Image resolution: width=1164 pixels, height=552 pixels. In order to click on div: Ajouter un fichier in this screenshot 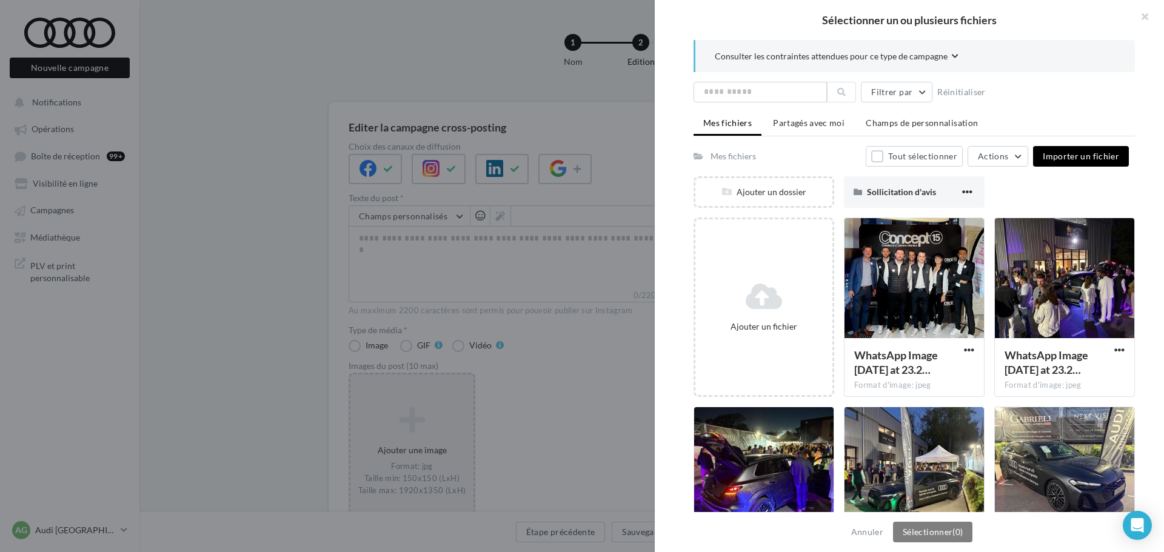, I will do `click(764, 327)`.